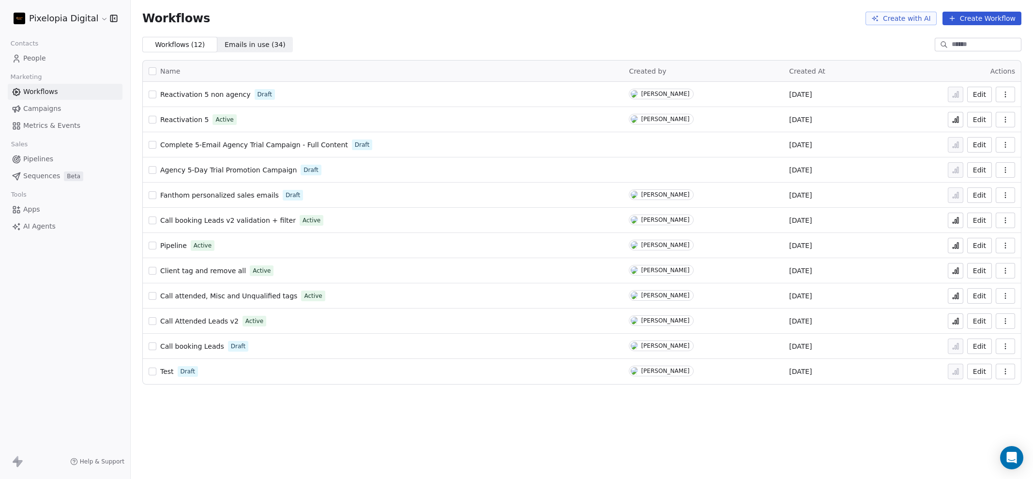 The width and height of the screenshot is (1033, 479). What do you see at coordinates (173, 246) in the screenshot?
I see `span: Pipeline` at bounding box center [173, 246].